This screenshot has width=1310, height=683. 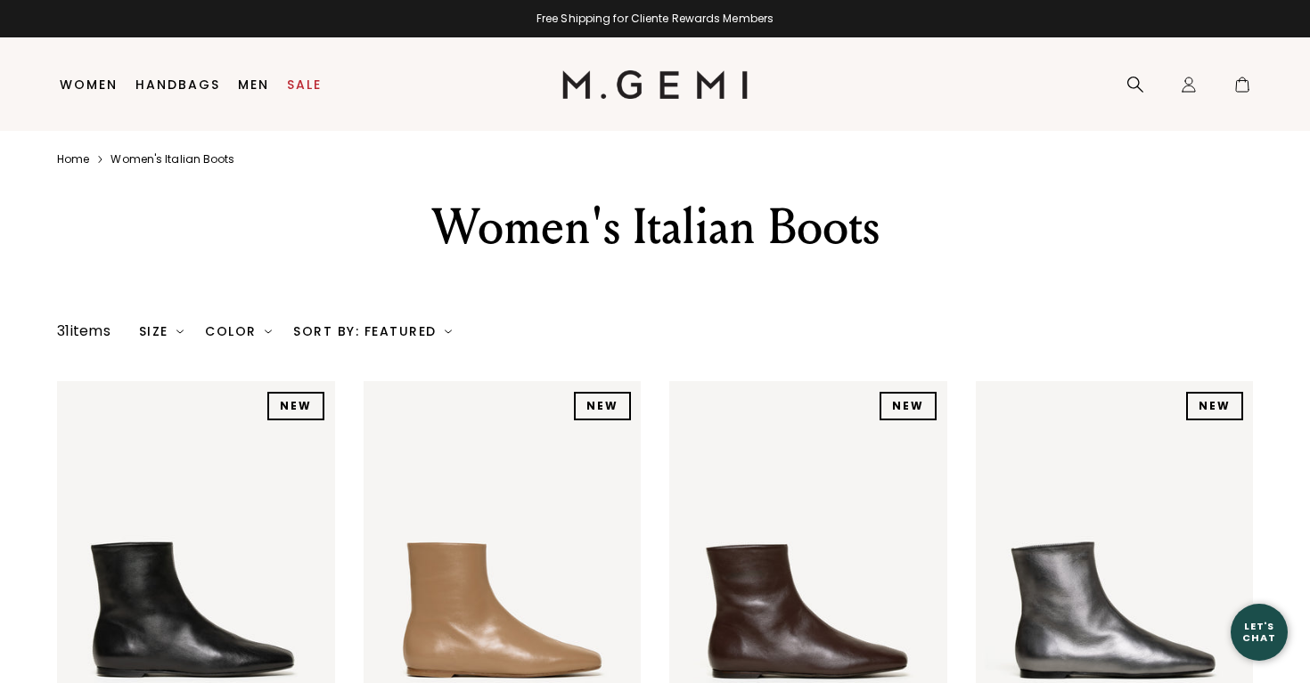 What do you see at coordinates (1259, 632) in the screenshot?
I see `div: Let's Chat` at bounding box center [1259, 632].